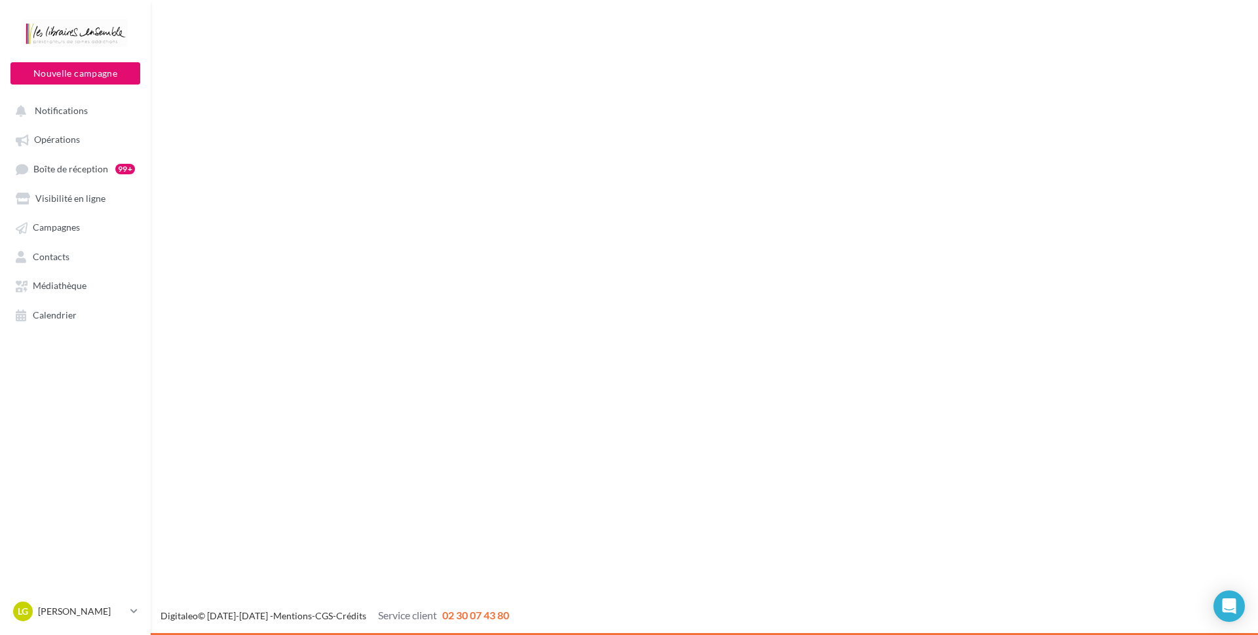 Image resolution: width=1258 pixels, height=635 pixels. What do you see at coordinates (324, 615) in the screenshot?
I see `a: CGS` at bounding box center [324, 615].